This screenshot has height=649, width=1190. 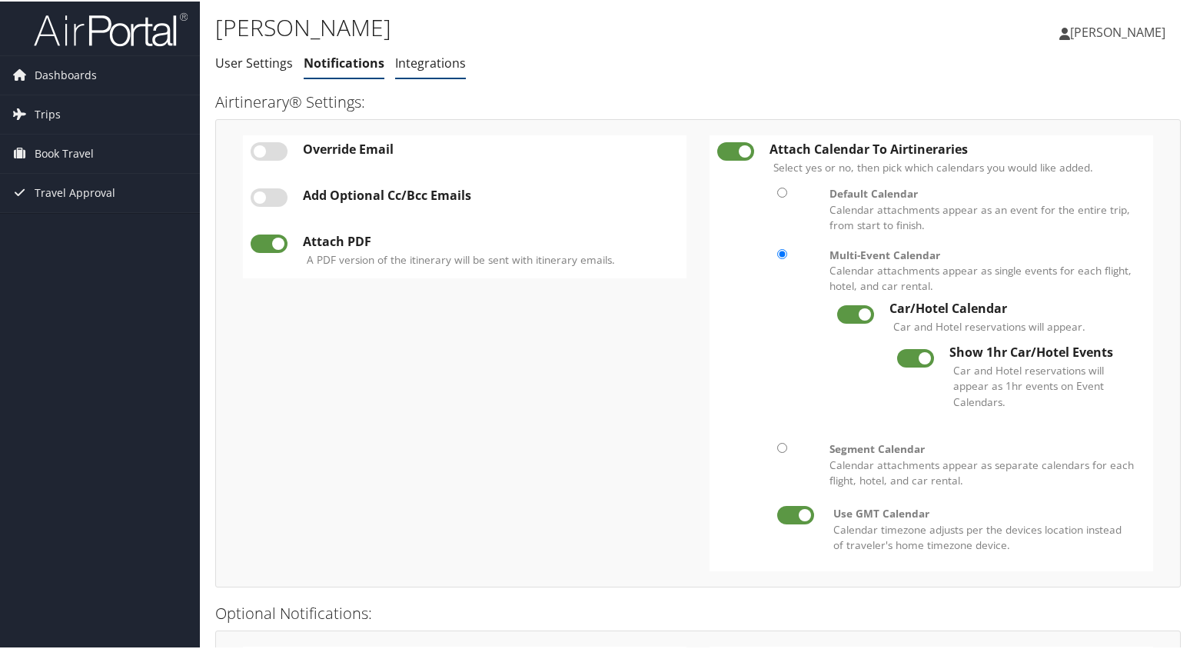 What do you see at coordinates (75, 191) in the screenshot?
I see `span: Travel Approval` at bounding box center [75, 191].